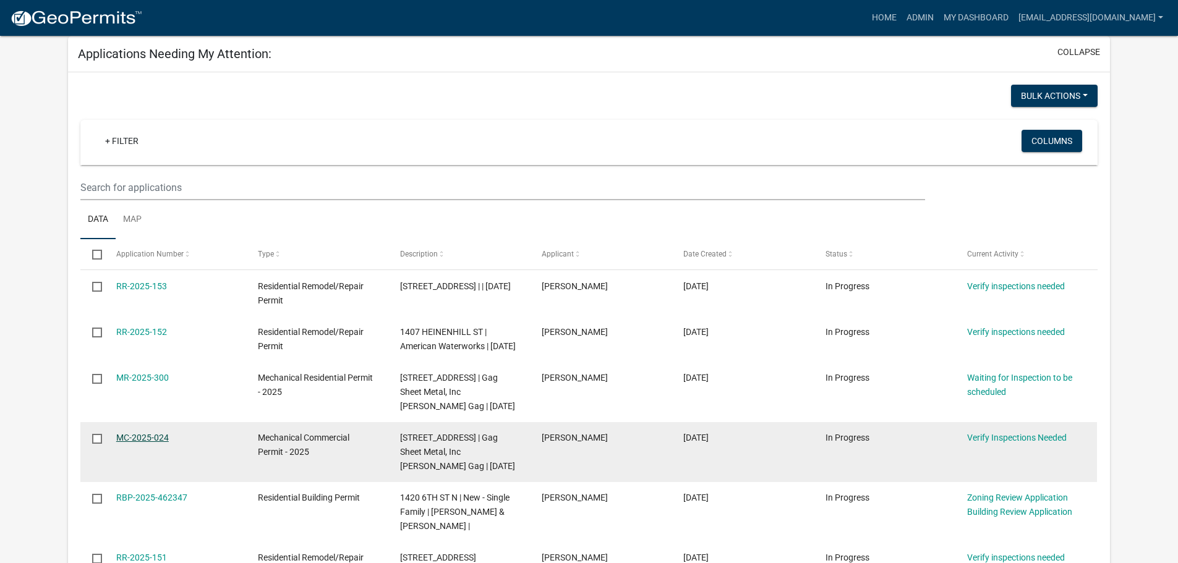 Image resolution: width=1178 pixels, height=563 pixels. Describe the element at coordinates (457, 339) in the screenshot. I see `span: 1407 HEINENHILL ST | American Waterworks | 09/15/2025` at that location.